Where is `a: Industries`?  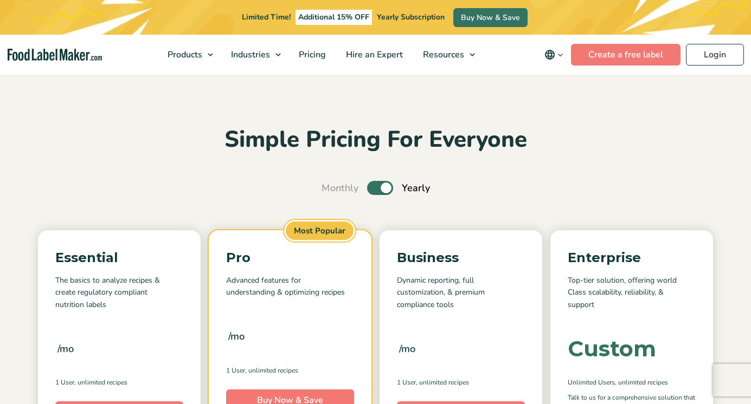
a: Industries is located at coordinates (254, 55).